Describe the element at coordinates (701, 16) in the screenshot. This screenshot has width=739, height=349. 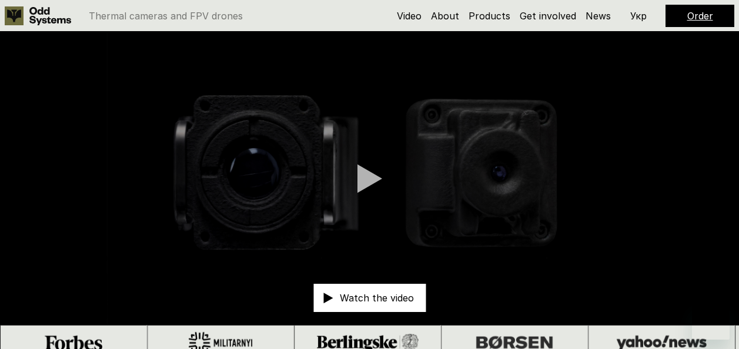
I see `a: Order` at that location.